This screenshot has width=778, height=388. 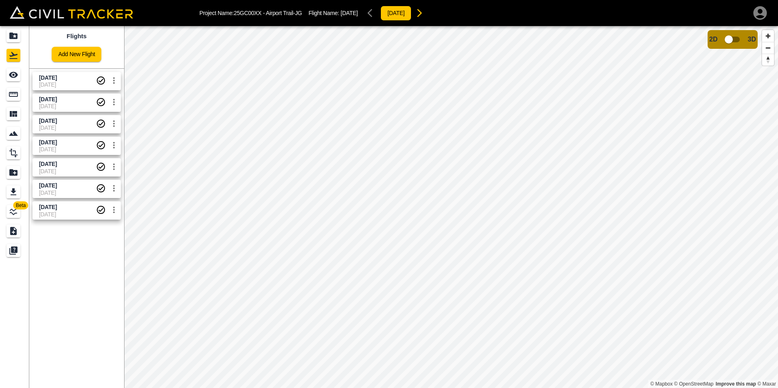 What do you see at coordinates (768, 36) in the screenshot?
I see `button: Zoom in` at bounding box center [768, 36].